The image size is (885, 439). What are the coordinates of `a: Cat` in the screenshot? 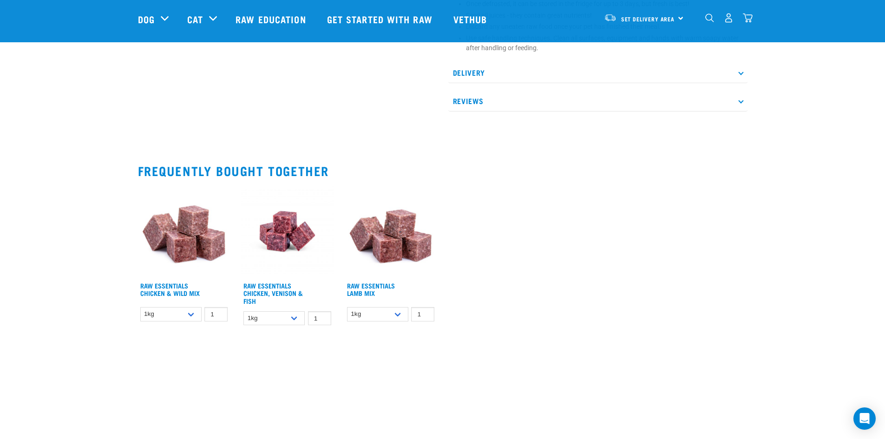 It's located at (195, 19).